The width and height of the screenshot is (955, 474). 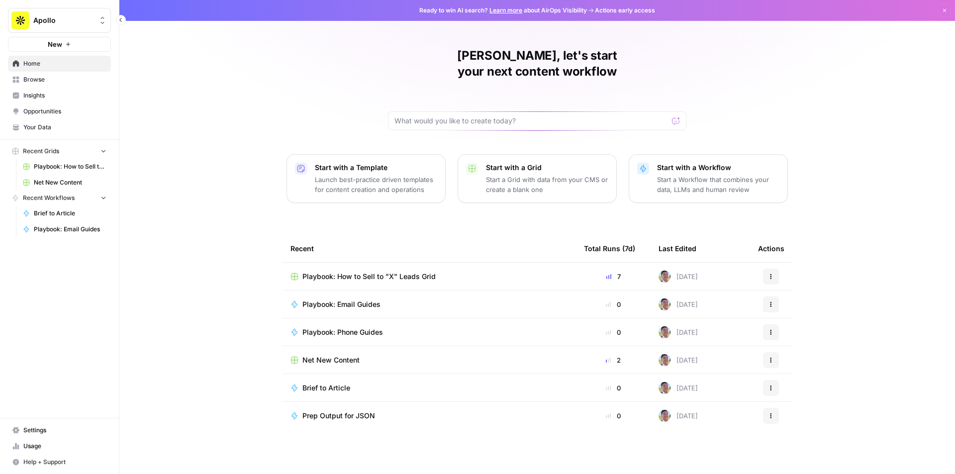 What do you see at coordinates (366, 179) in the screenshot?
I see `button: Start with a TemplateLaunch best-practice driven templates for content creation and operations` at bounding box center [366, 179].